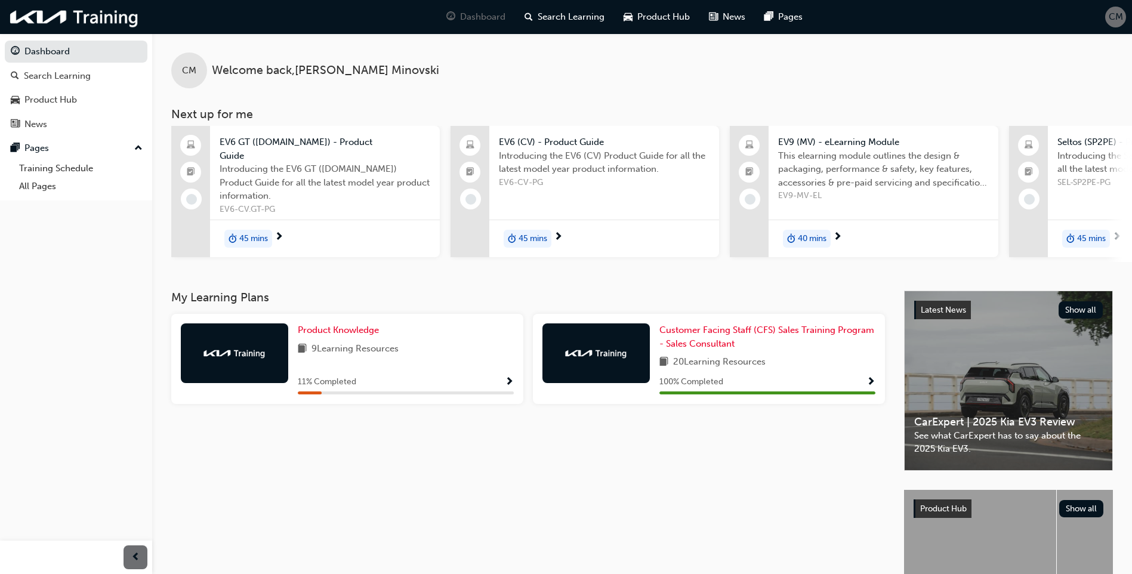 The width and height of the screenshot is (1132, 574). What do you see at coordinates (883, 196) in the screenshot?
I see `span: EV9-MV-EL` at bounding box center [883, 196].